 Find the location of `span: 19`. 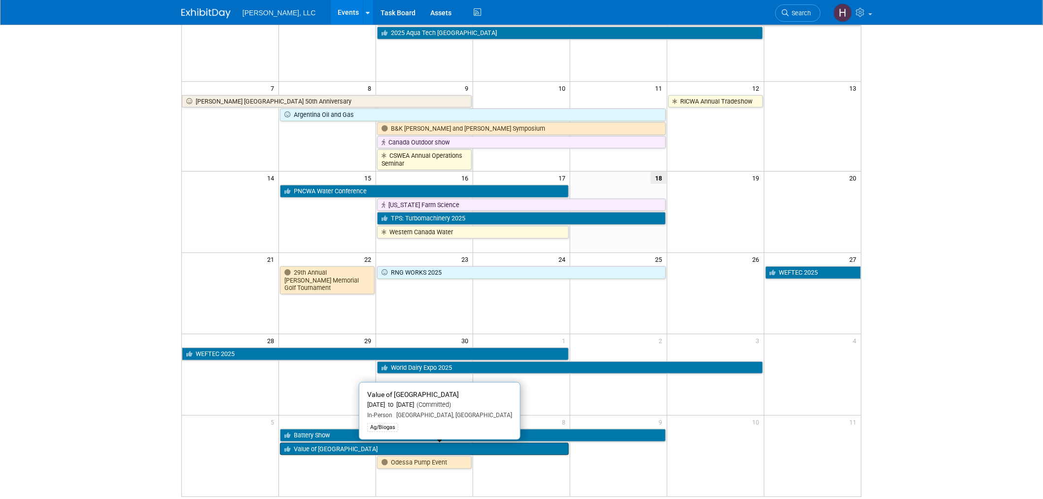

span: 19 is located at coordinates (757, 177).